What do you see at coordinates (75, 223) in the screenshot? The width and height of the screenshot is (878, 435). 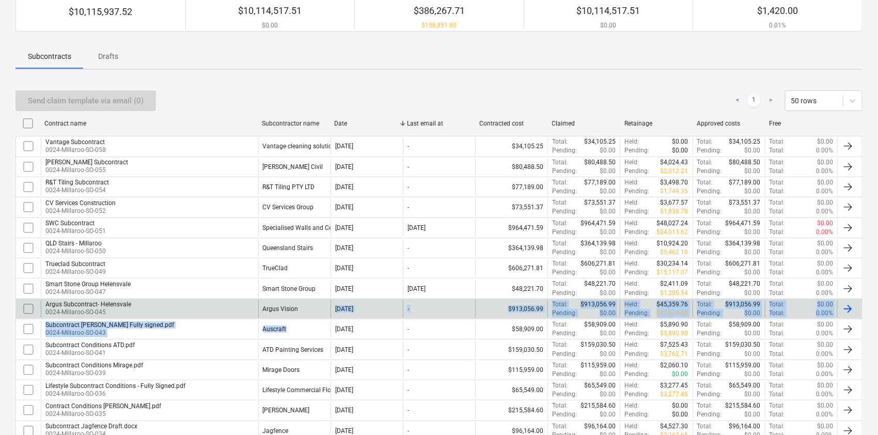 I see `div: SWC Subcontract` at bounding box center [75, 223].